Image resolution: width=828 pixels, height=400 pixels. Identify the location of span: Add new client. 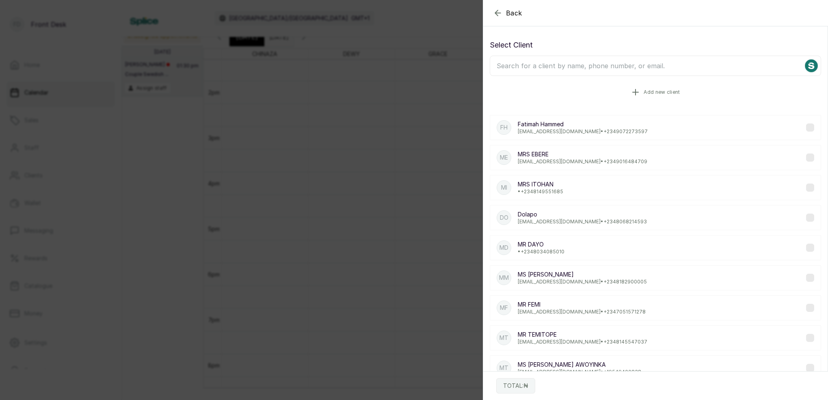
(661, 92).